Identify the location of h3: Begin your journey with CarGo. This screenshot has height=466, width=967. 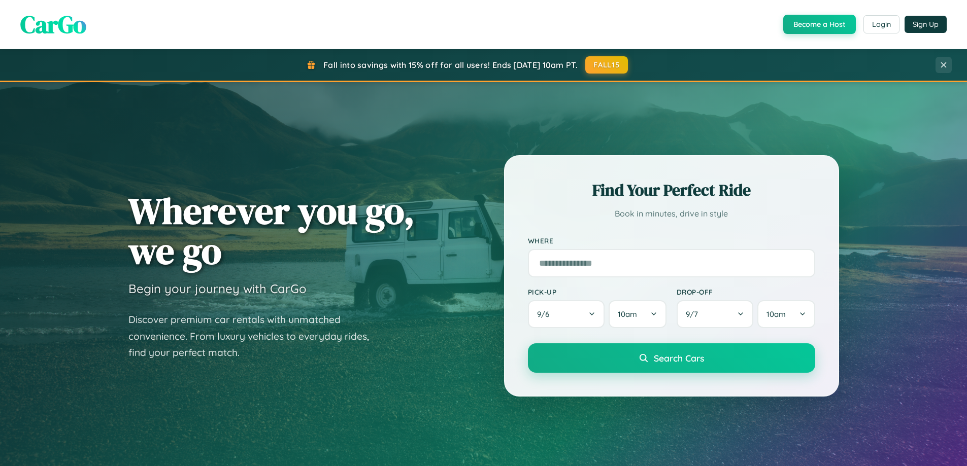
(217, 289).